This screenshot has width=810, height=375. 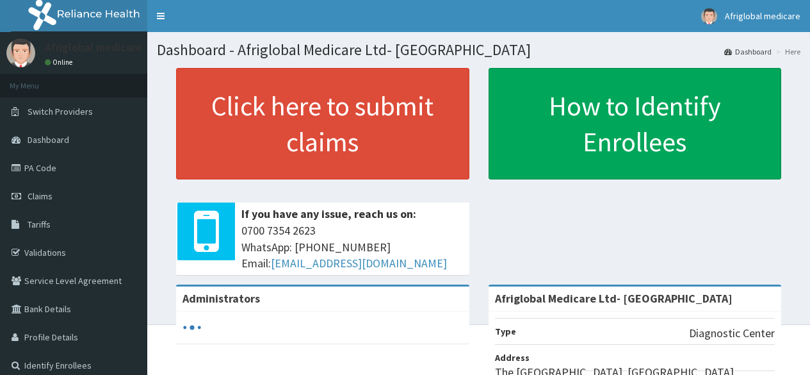 I want to click on b: Type, so click(x=505, y=331).